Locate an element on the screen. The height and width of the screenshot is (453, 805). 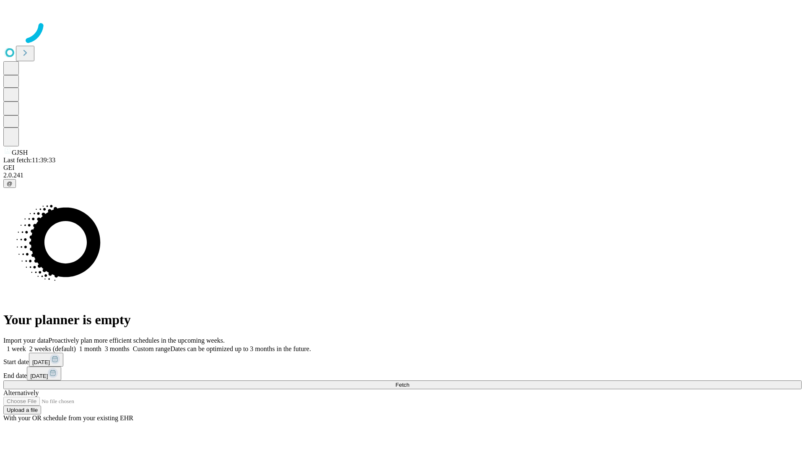
span: With your OR schedule from your existing EHR is located at coordinates (68, 417).